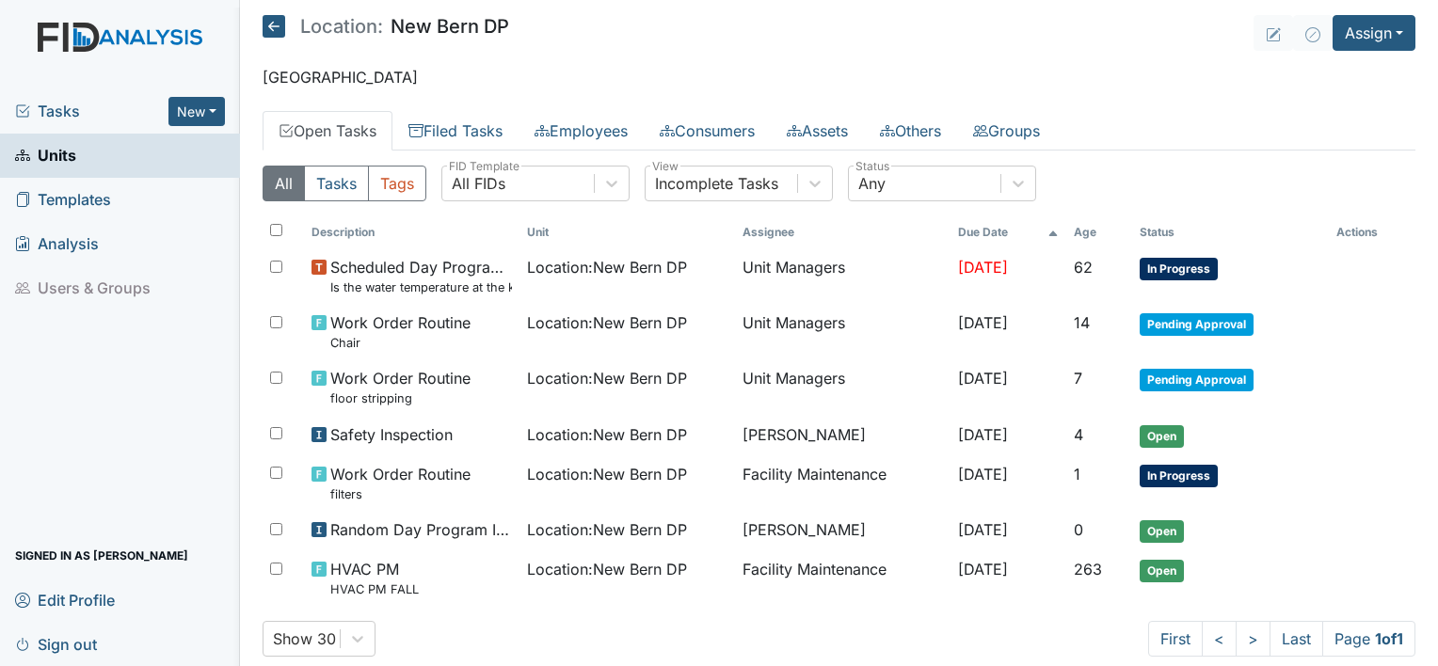  I want to click on span: 4, so click(1079, 435).